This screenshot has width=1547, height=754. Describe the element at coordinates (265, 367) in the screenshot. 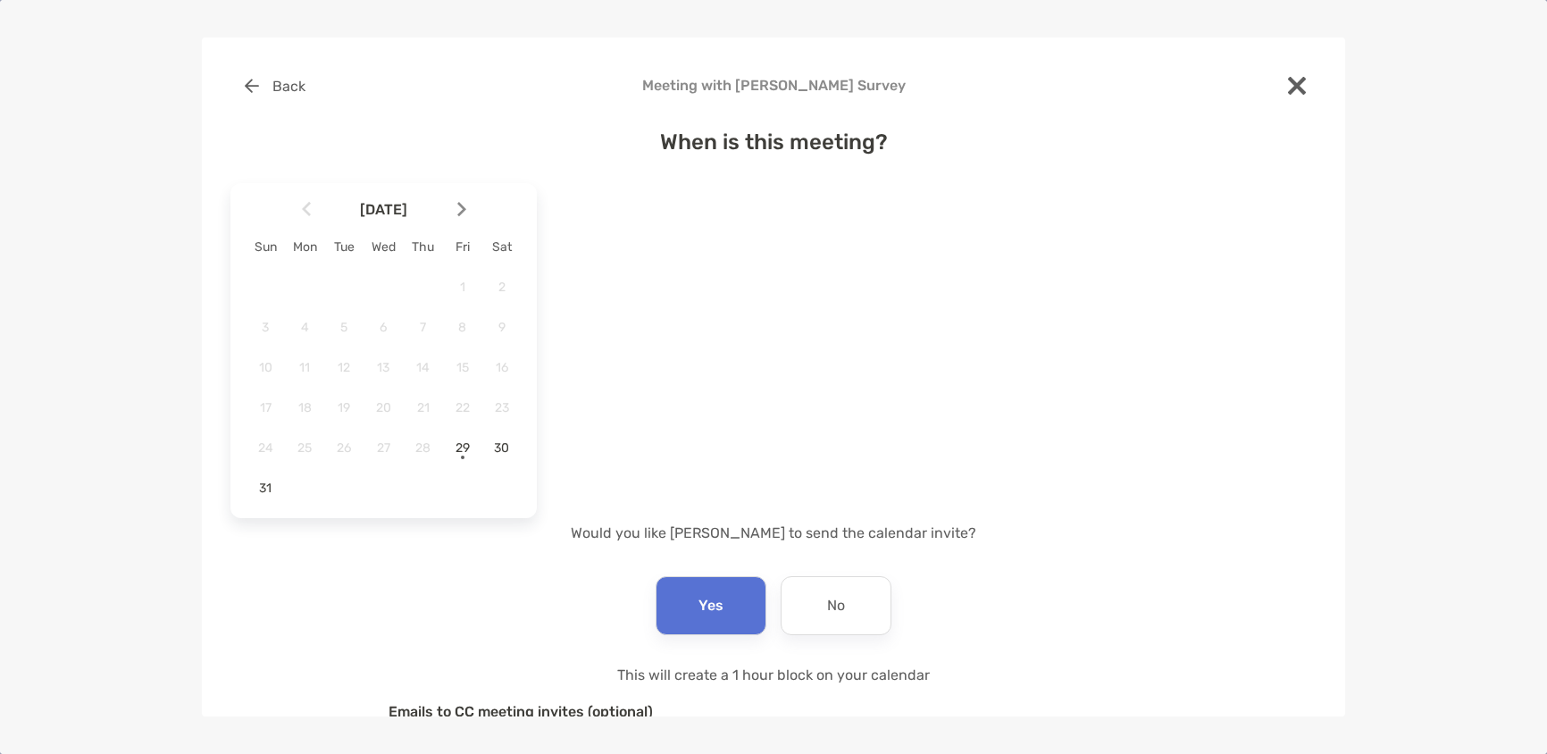

I see `span: 10` at that location.